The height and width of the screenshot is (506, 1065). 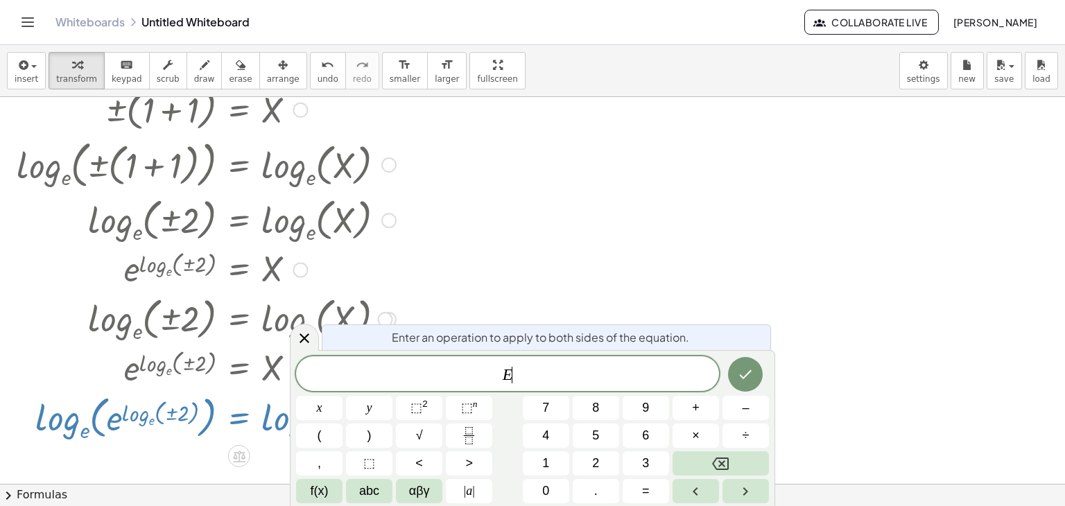 I want to click on span: new, so click(x=967, y=79).